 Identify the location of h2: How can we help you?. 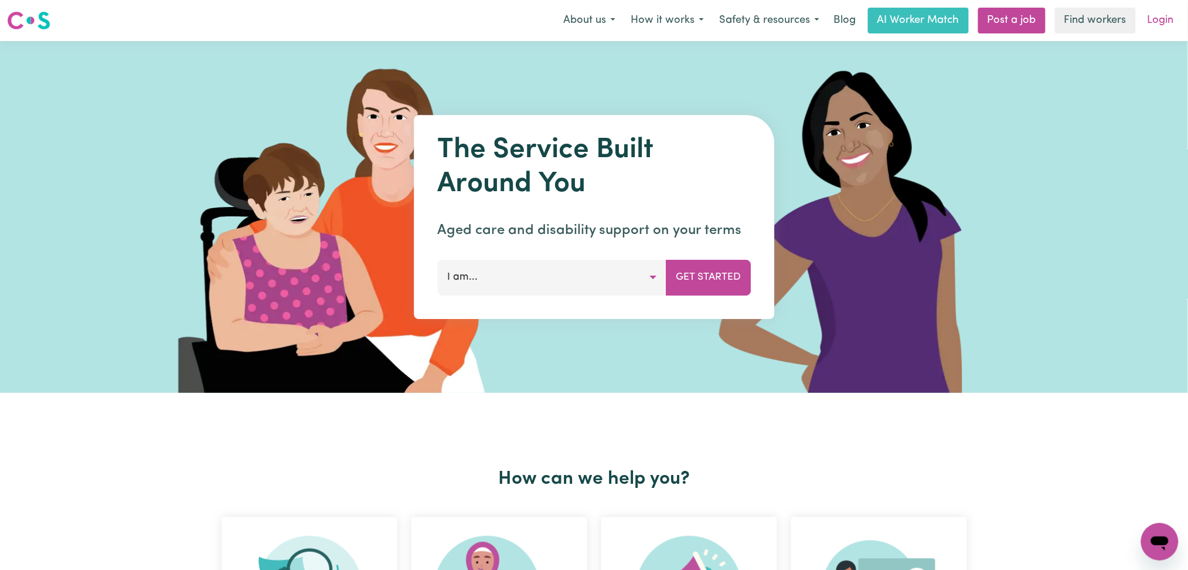
(594, 479).